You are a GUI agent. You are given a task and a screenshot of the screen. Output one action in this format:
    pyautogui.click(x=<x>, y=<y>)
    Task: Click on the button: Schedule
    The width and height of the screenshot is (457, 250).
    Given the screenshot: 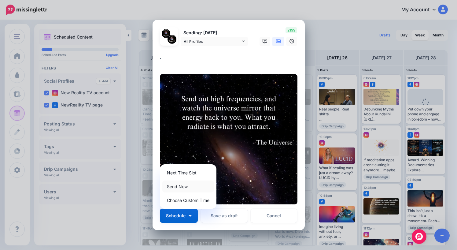 What is the action you would take?
    pyautogui.click(x=179, y=215)
    